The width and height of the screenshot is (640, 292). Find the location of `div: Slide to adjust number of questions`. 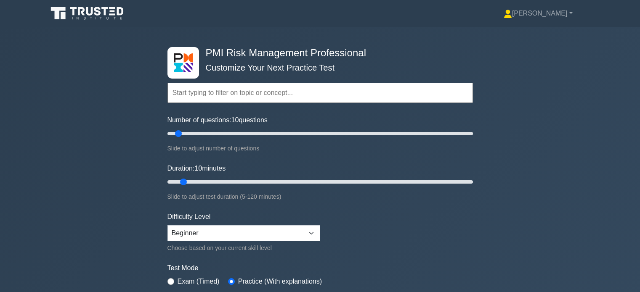

div: Slide to adjust number of questions is located at coordinates (320, 148).